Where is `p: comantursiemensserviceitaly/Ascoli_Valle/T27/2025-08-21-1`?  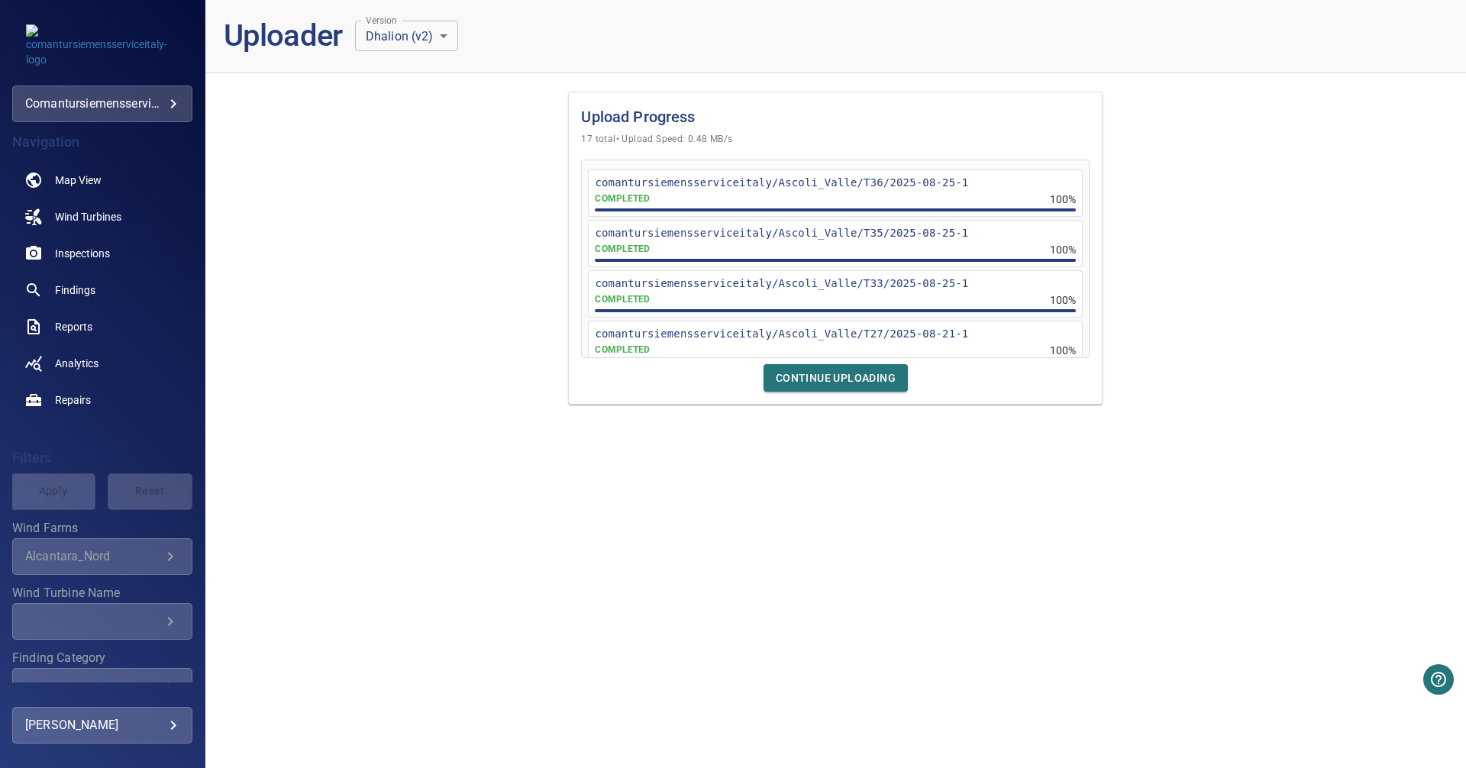 p: comantursiemensserviceitaly/Ascoli_Valle/T27/2025-08-21-1 is located at coordinates (835, 334).